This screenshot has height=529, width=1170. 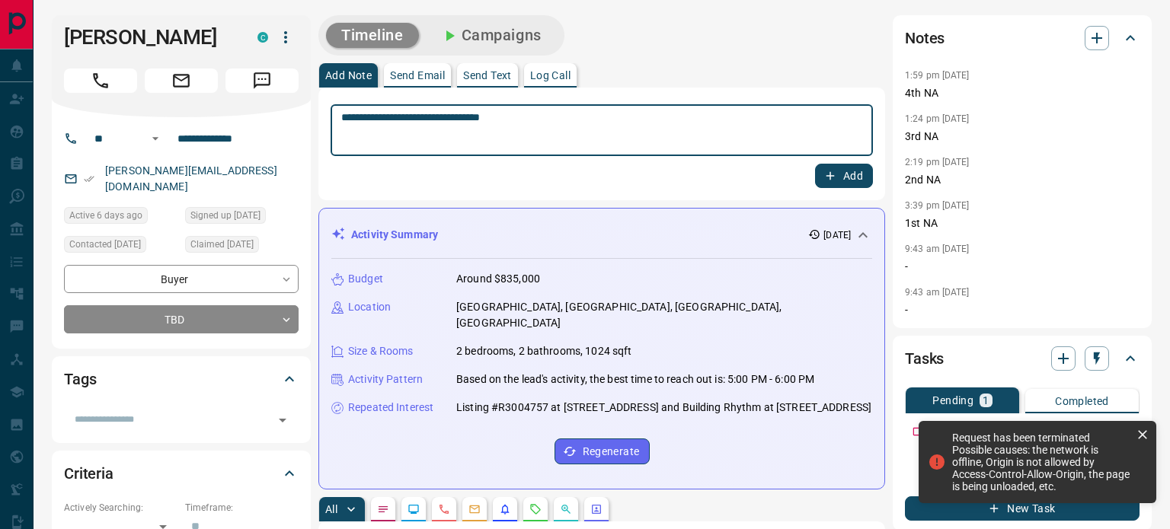 What do you see at coordinates (331, 510) in the screenshot?
I see `p: All` at bounding box center [331, 510].